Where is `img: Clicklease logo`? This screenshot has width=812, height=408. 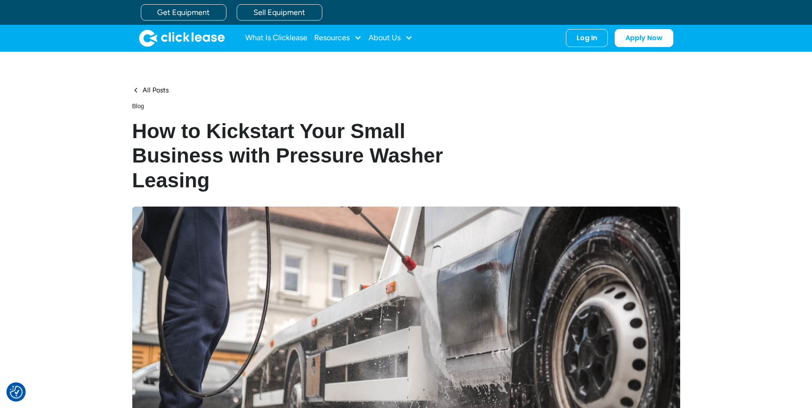
img: Clicklease logo is located at coordinates (182, 38).